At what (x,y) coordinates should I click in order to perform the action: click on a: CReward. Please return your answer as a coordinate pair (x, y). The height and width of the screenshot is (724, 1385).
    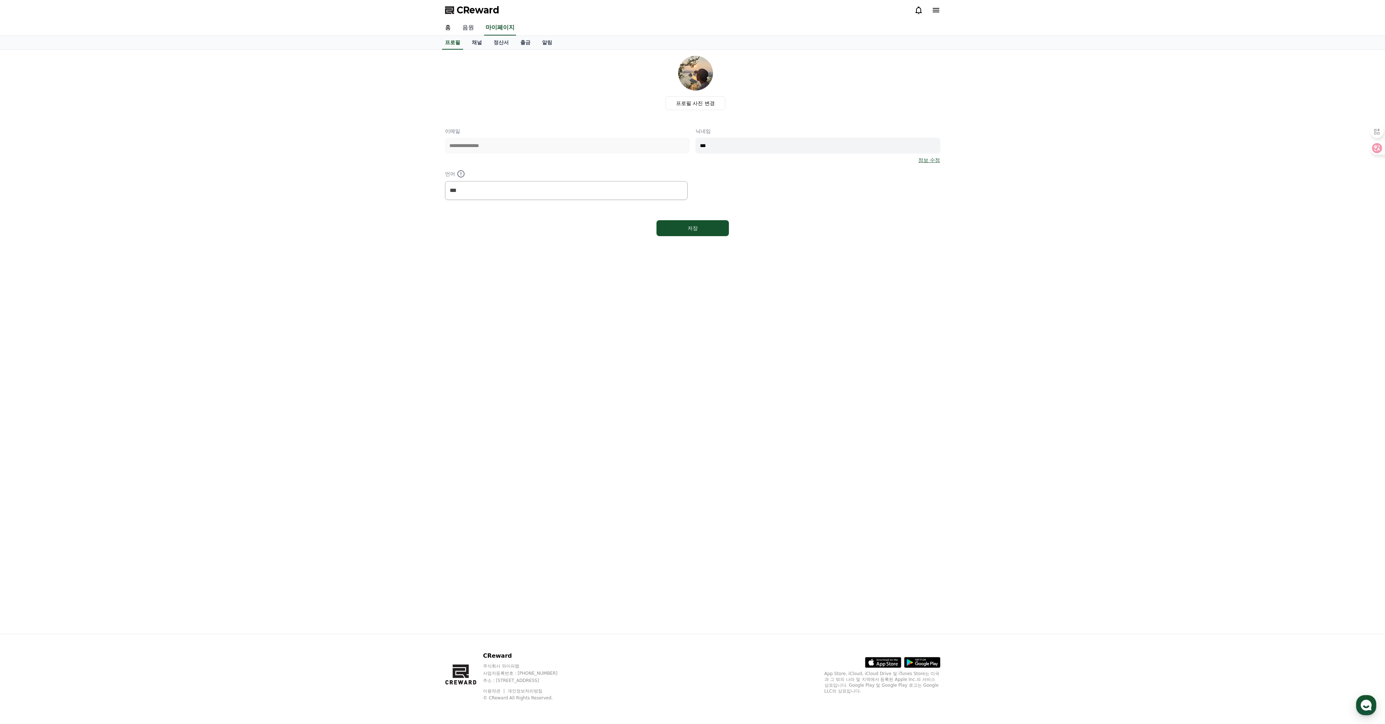
    Looking at the image, I should click on (472, 10).